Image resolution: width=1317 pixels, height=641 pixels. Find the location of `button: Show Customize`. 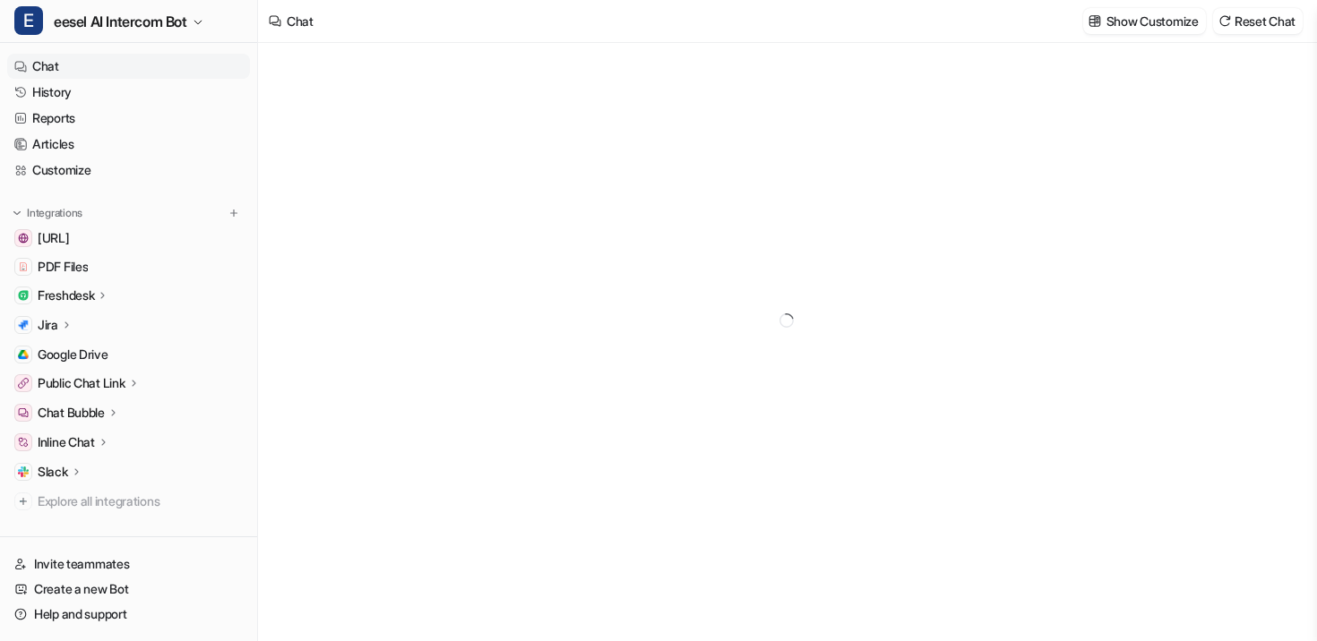

button: Show Customize is located at coordinates (1144, 21).